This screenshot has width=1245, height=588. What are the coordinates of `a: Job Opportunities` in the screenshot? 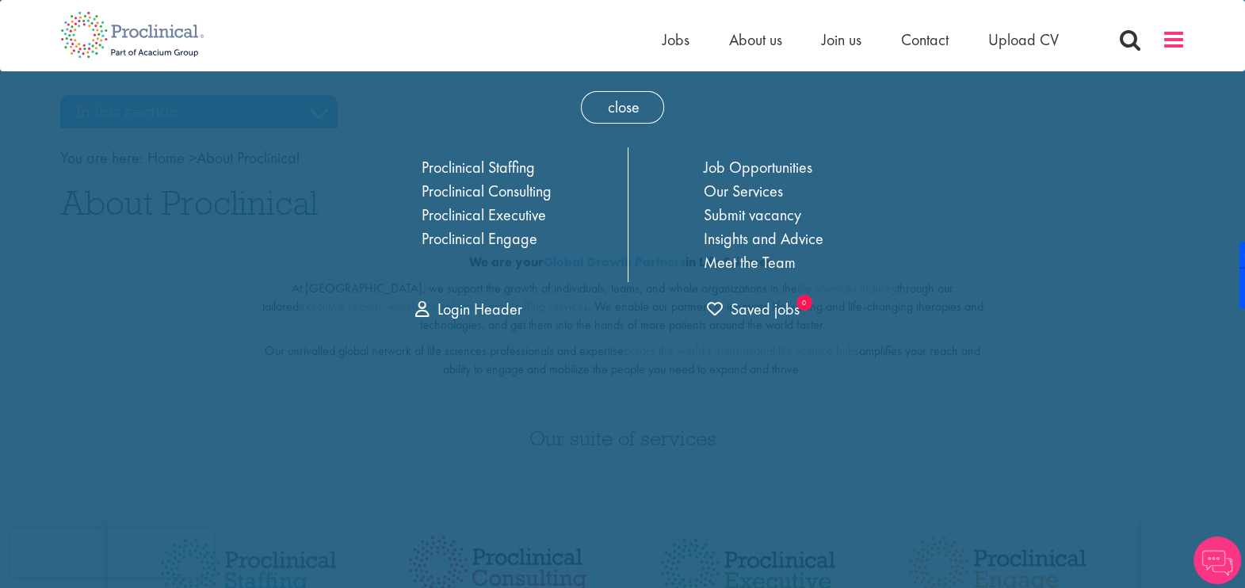 It's located at (758, 167).